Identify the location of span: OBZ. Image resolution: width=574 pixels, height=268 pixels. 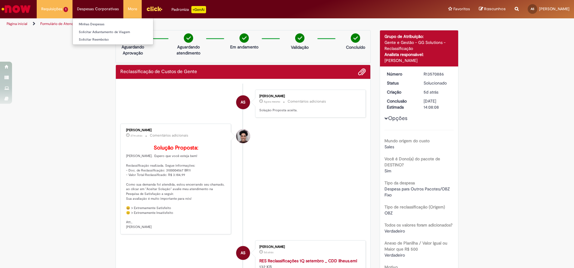
(388, 213).